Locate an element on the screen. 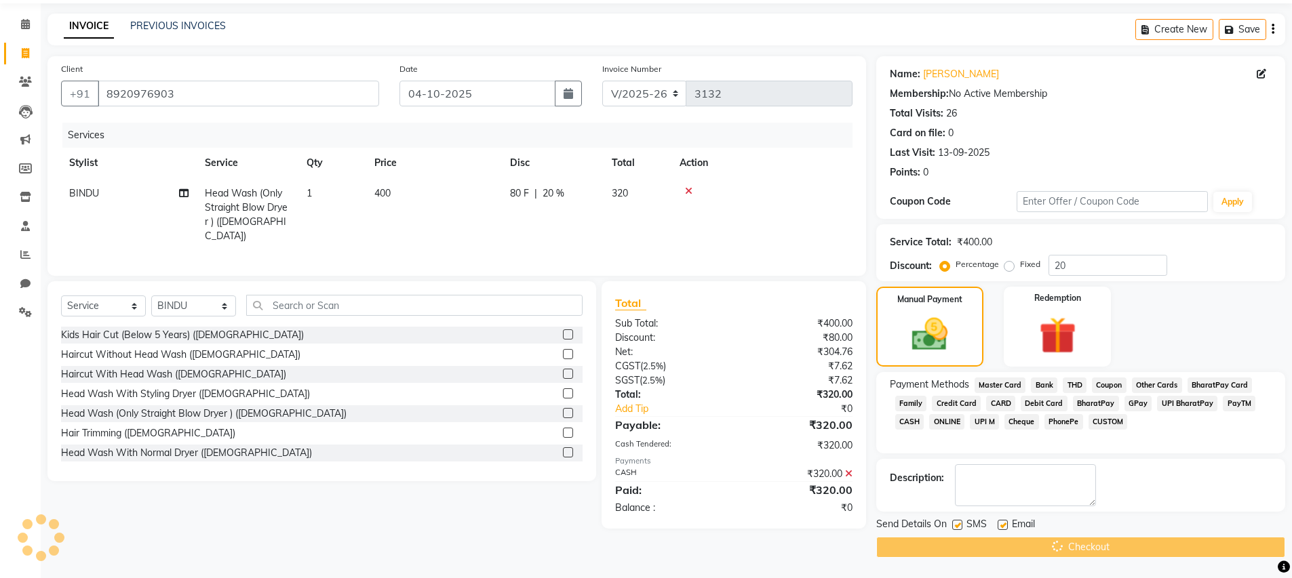  span: CGST is located at coordinates (627, 366).